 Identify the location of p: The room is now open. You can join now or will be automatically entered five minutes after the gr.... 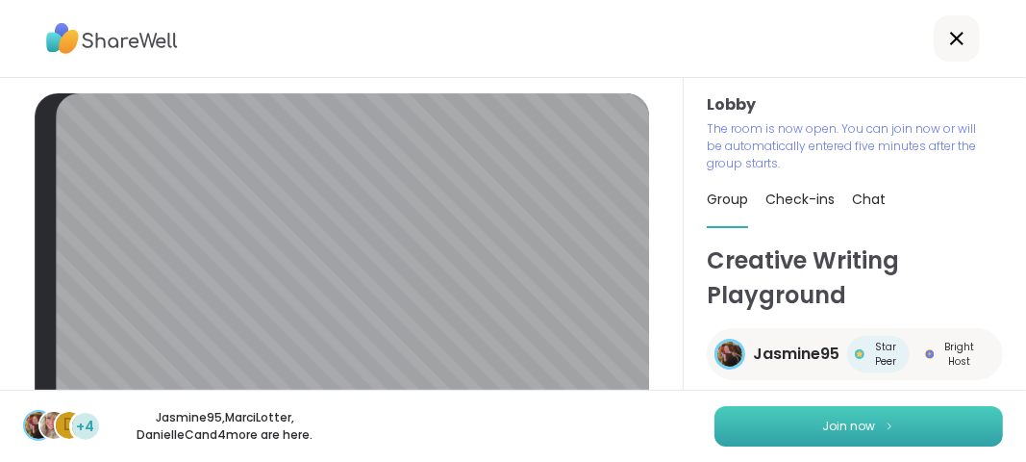
(845, 146).